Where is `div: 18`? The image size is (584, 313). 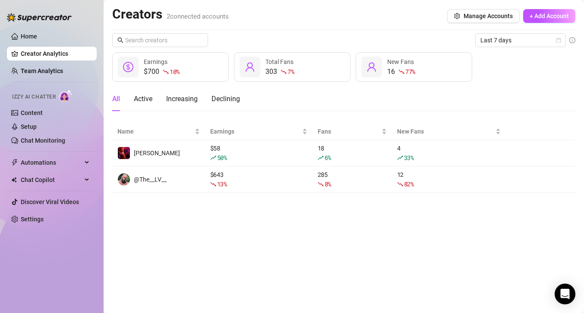
div: 18 is located at coordinates (352, 153).